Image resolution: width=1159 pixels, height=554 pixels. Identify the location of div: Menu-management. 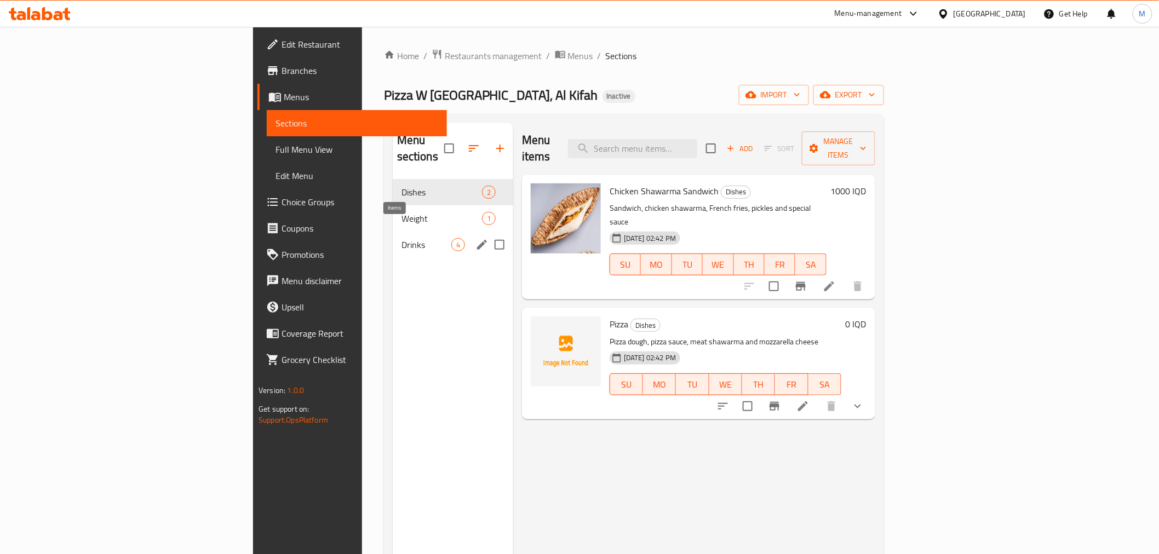
(868, 14).